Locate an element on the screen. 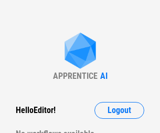  div: APPRENTICE is located at coordinates (75, 76).